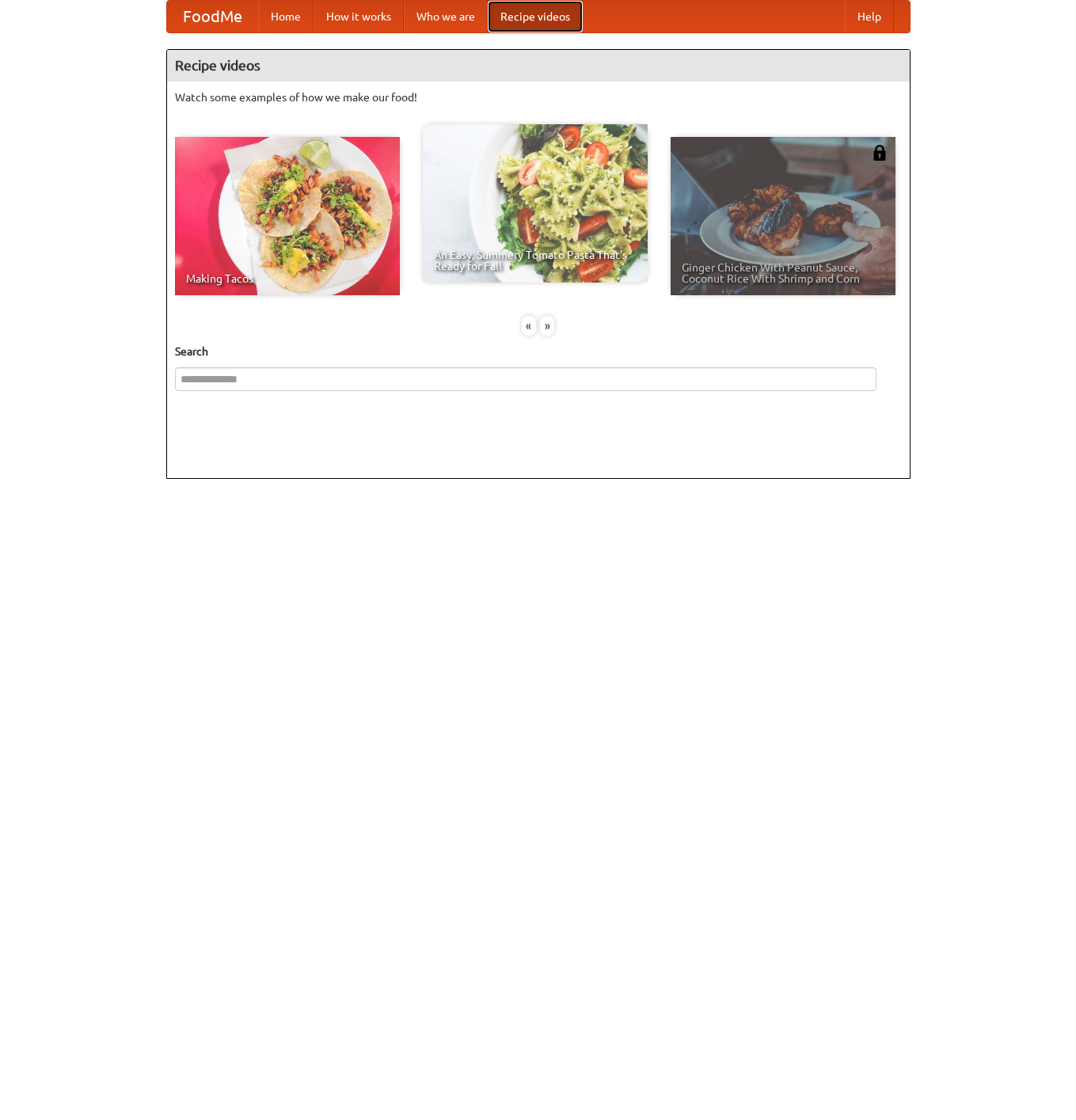  What do you see at coordinates (869, 17) in the screenshot?
I see `a: Help` at bounding box center [869, 17].